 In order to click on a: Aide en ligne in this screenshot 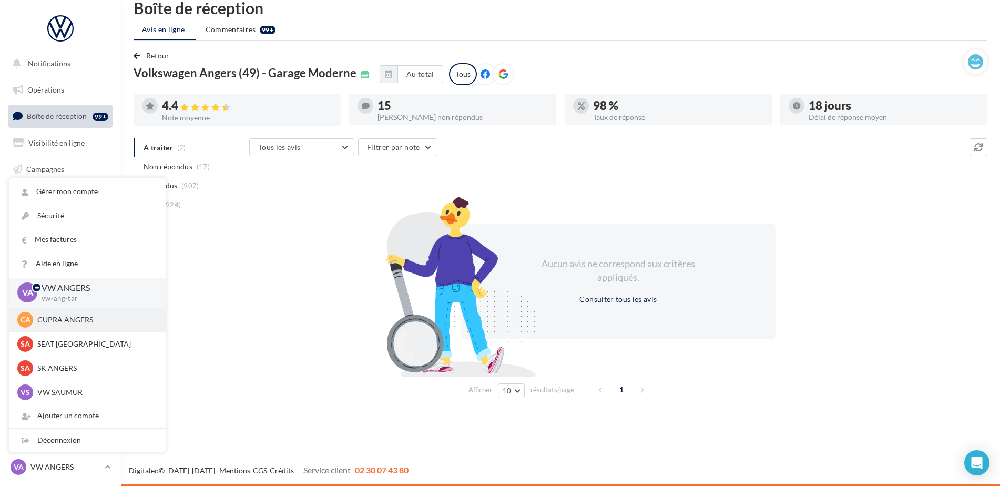, I will do `click(87, 263)`.